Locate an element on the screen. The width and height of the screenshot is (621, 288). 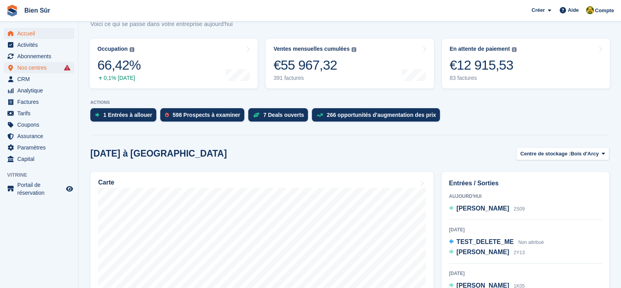
span: Analytique is located at coordinates (41, 90).